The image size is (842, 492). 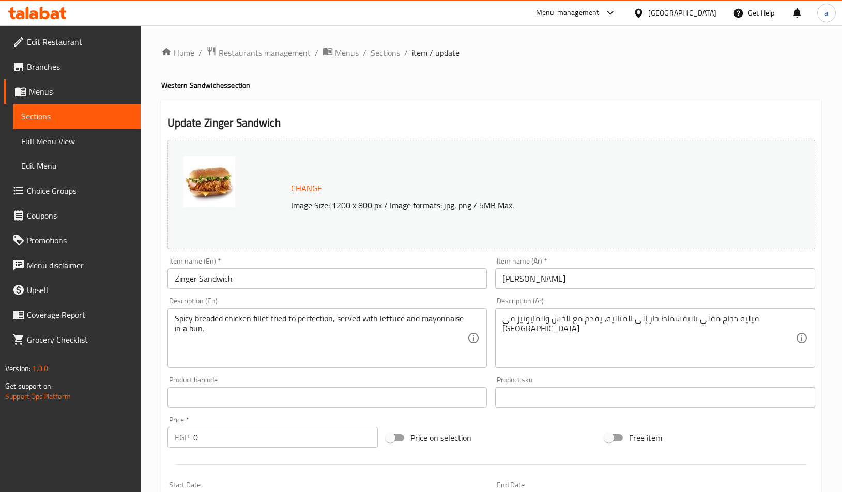 I want to click on button: Change, so click(x=307, y=188).